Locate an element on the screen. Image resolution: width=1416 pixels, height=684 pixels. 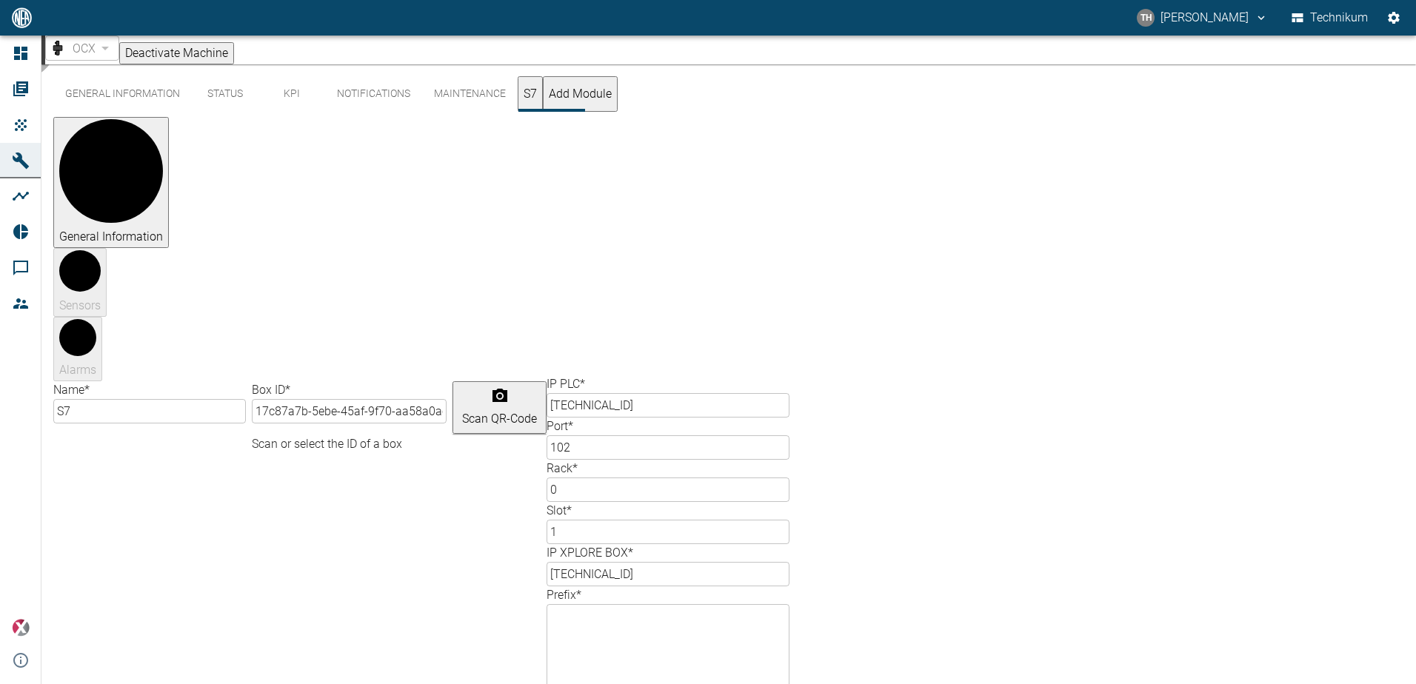
label: Port * is located at coordinates (560, 426).